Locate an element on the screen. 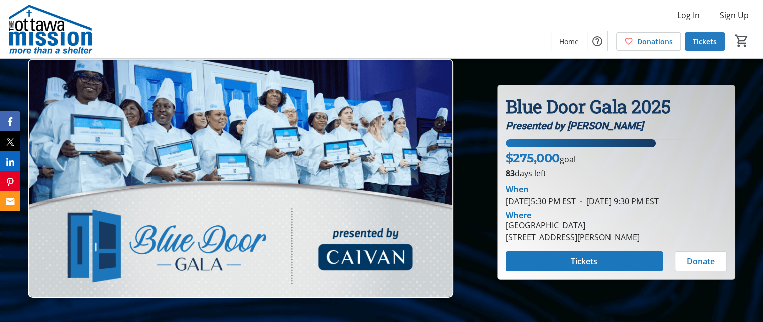  p: days left is located at coordinates (616, 173).